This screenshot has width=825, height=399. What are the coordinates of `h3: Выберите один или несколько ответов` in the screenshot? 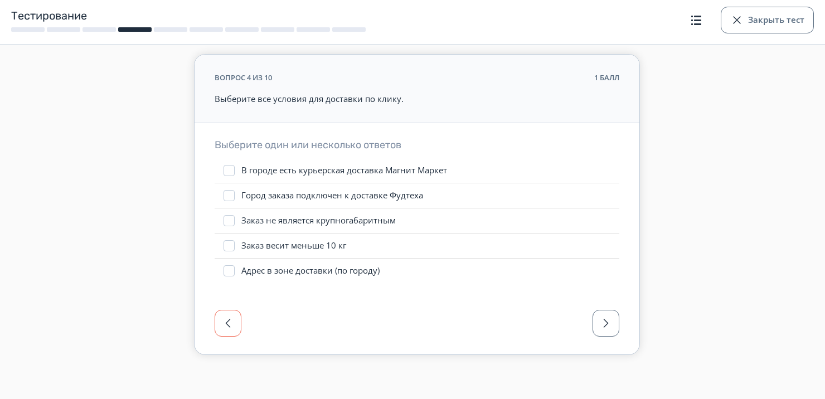 It's located at (417, 145).